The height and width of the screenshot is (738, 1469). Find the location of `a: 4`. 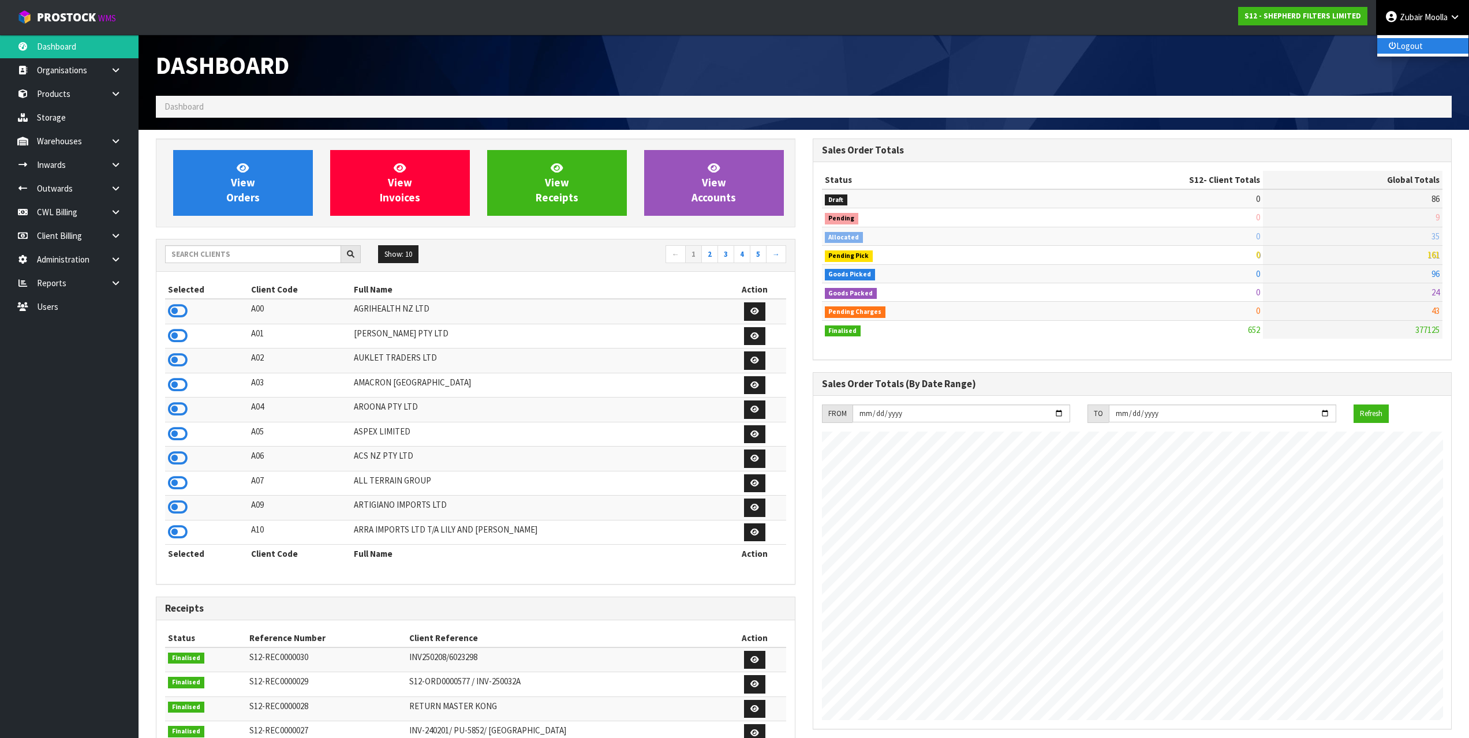

a: 4 is located at coordinates (742, 254).